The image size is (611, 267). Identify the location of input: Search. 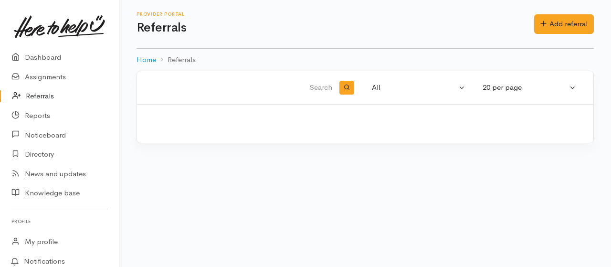
(241, 88).